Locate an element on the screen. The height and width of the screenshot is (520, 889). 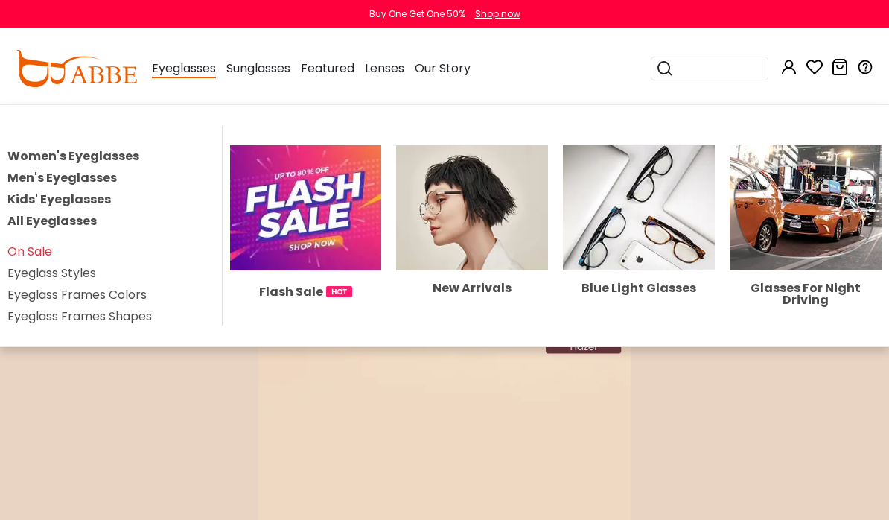
a: Eyeglass Styles is located at coordinates (51, 272).